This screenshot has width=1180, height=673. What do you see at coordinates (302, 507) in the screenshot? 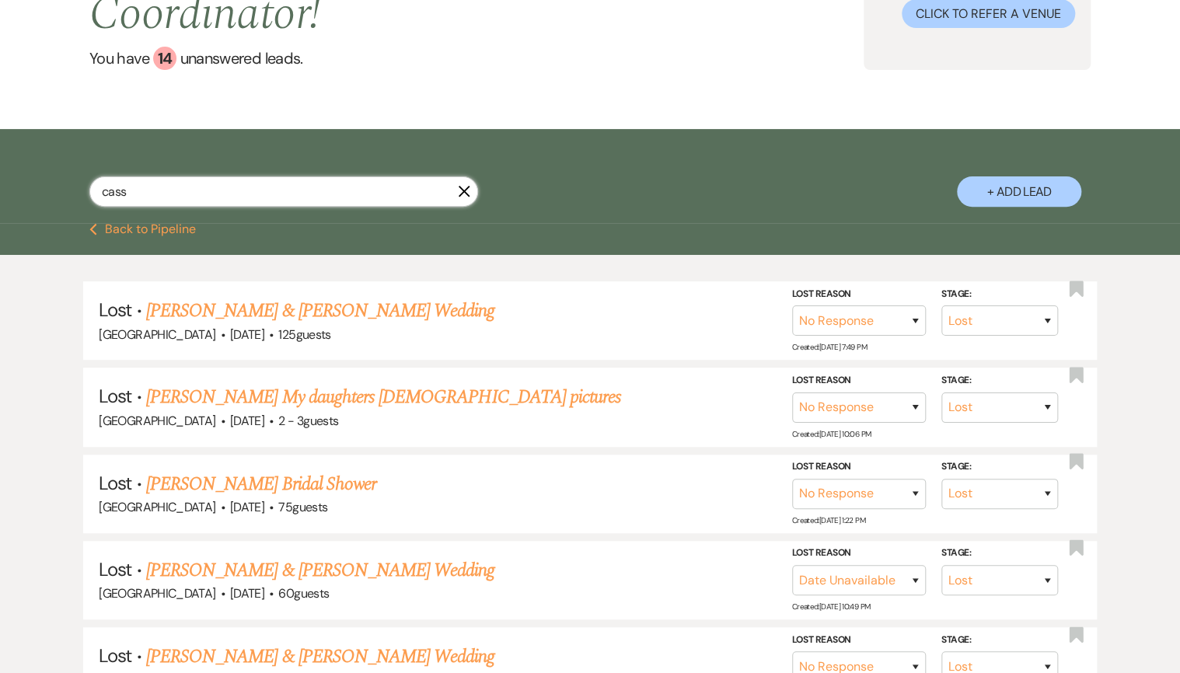
I see `span: 75 guests` at bounding box center [302, 507].